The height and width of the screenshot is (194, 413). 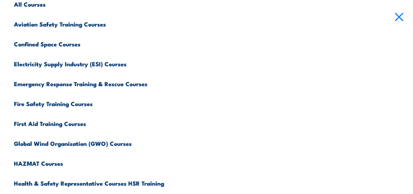 I want to click on a: Electricity Supply Industry (ESI) Courses, so click(x=210, y=63).